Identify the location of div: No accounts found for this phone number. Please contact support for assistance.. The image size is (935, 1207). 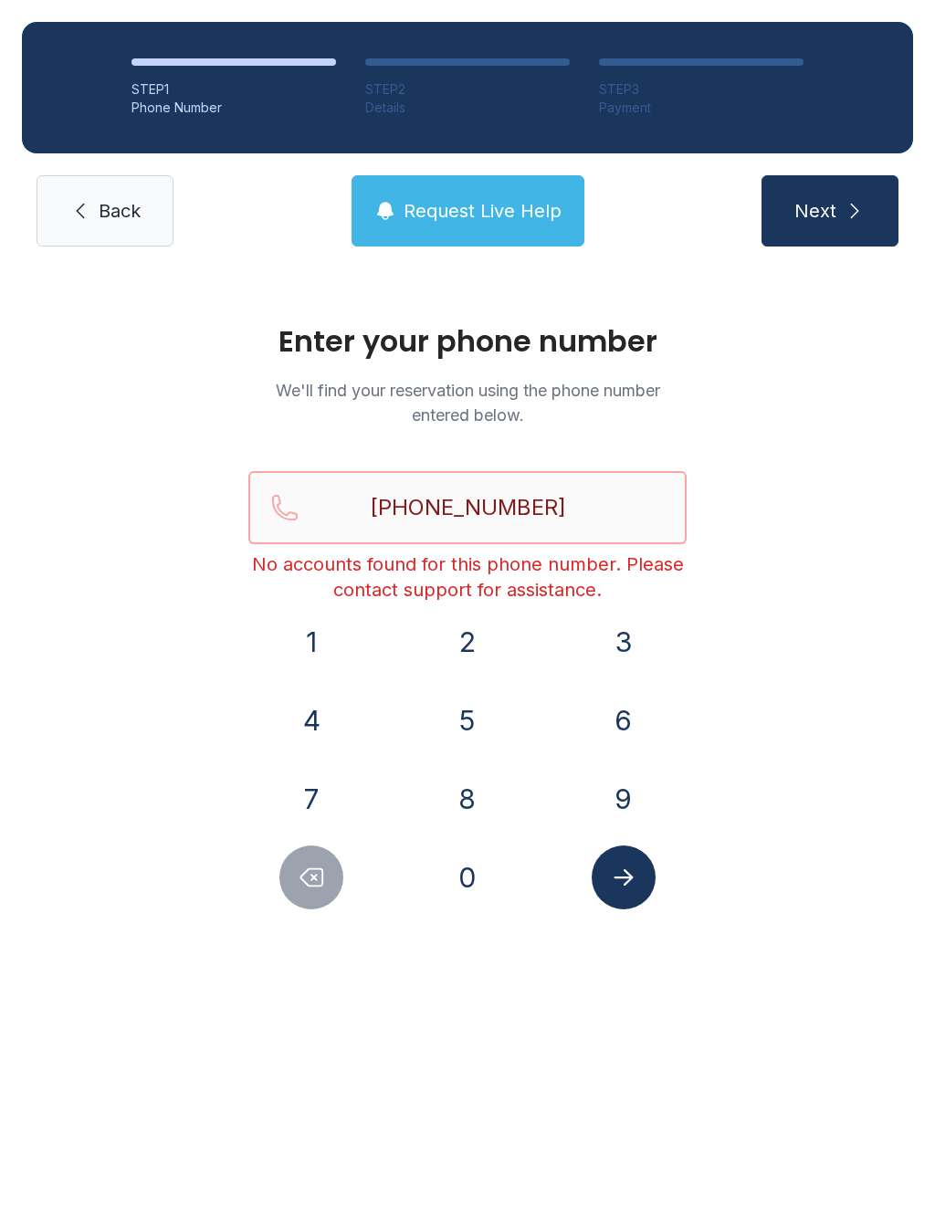
(467, 577).